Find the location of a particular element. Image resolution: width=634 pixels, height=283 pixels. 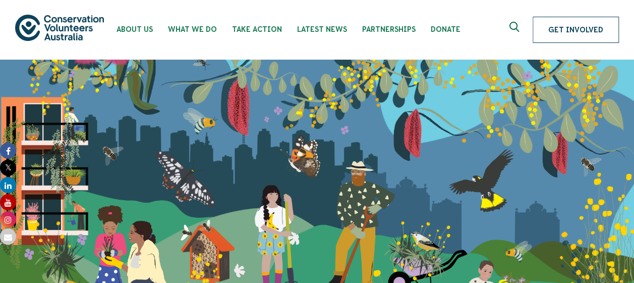

span: What We Do is located at coordinates (192, 29).